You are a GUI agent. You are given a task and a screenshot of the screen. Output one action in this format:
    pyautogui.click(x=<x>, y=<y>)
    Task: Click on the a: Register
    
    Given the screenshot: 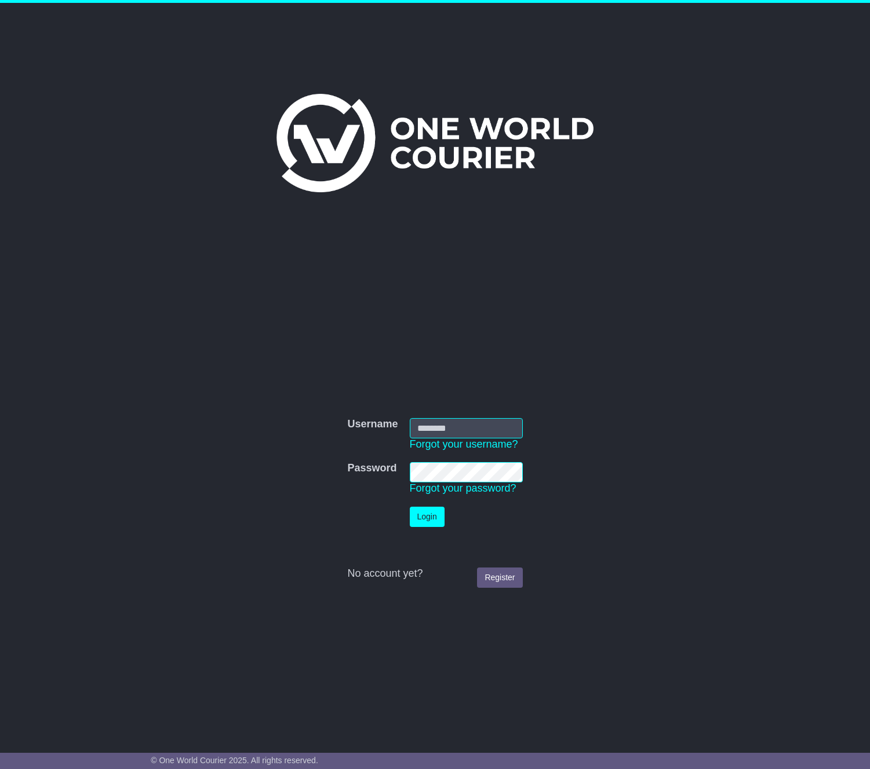 What is the action you would take?
    pyautogui.click(x=499, y=578)
    